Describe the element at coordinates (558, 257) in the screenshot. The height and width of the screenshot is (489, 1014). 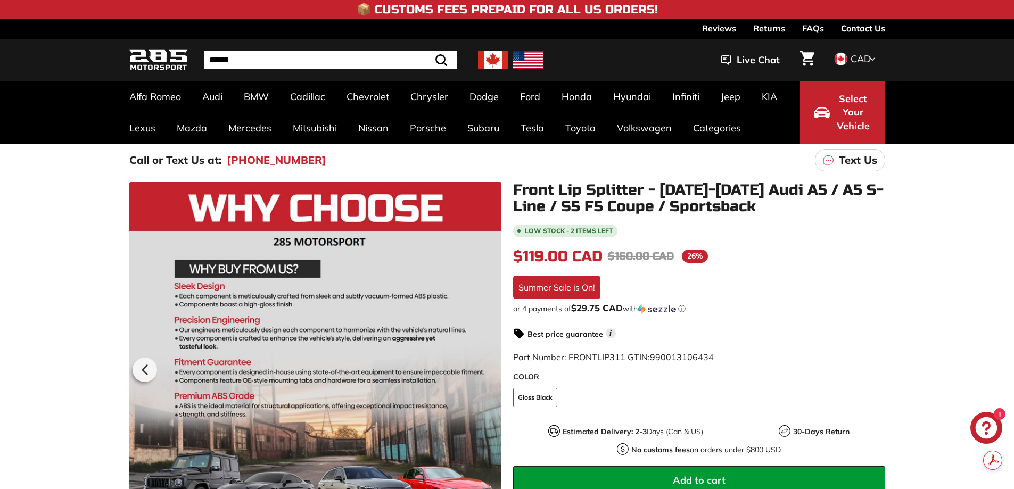
I see `span: $119.00 CAD` at that location.